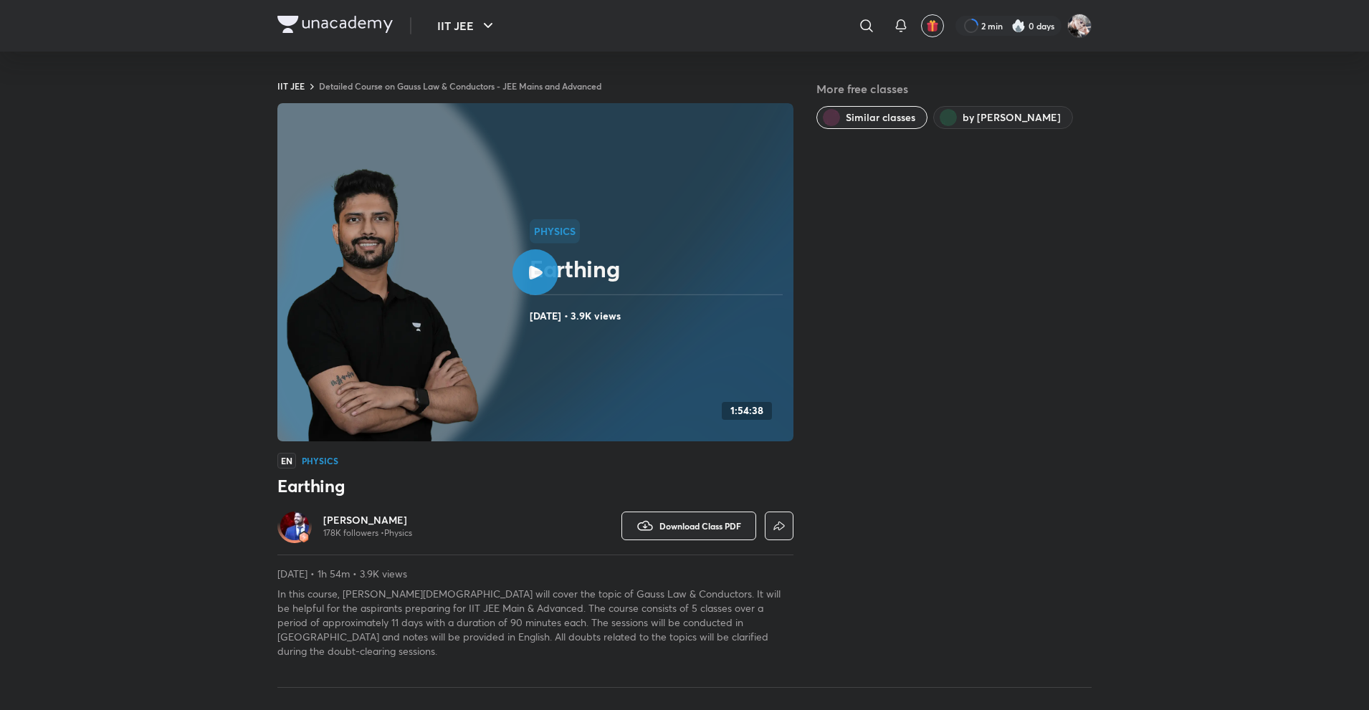 This screenshot has width=1369, height=710. Describe the element at coordinates (747, 411) in the screenshot. I see `h4: 1:54:38` at that location.